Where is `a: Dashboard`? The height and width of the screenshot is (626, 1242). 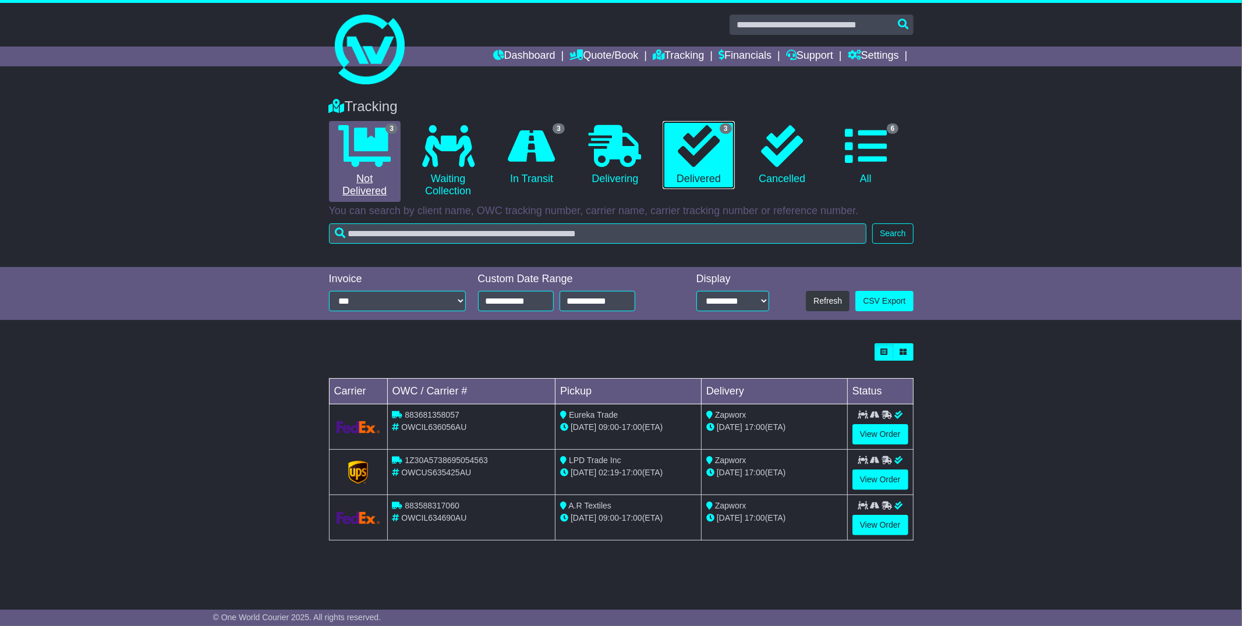
a: Dashboard is located at coordinates (524, 56).